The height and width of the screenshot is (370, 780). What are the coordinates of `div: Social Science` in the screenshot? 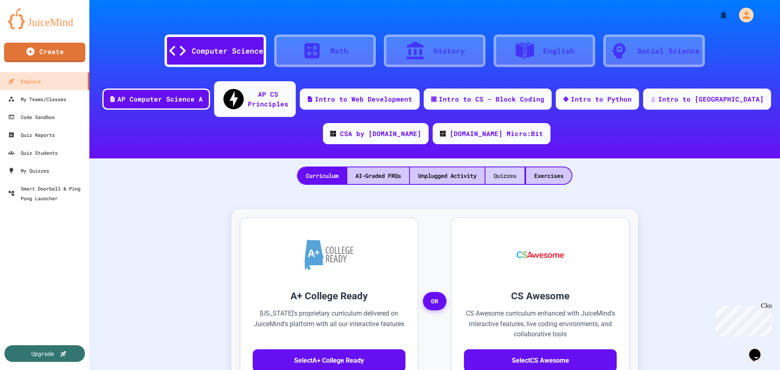 It's located at (668, 51).